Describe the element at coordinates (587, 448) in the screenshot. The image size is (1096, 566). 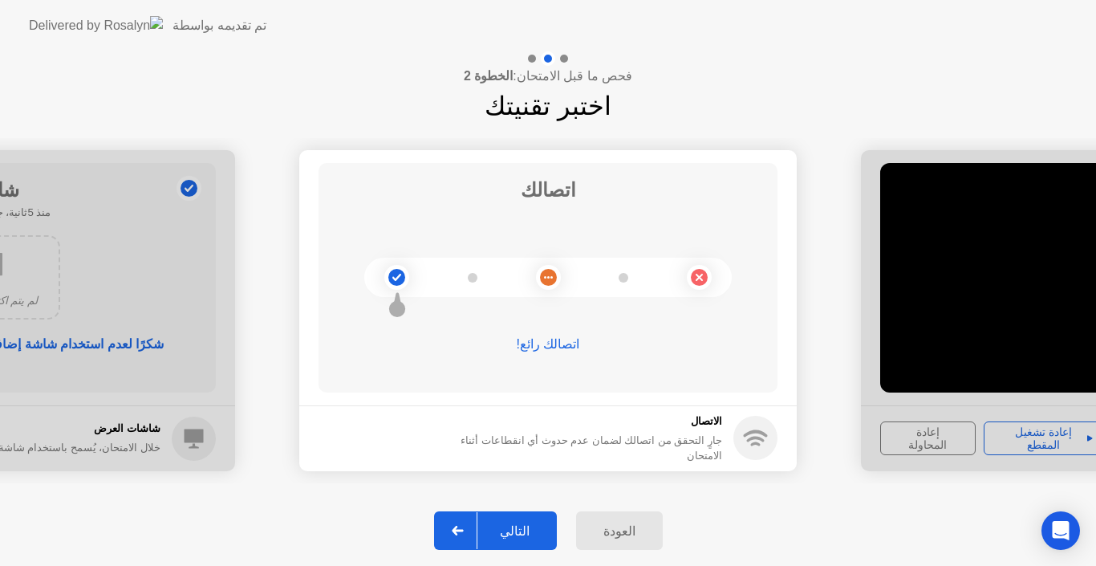
I see `div: جارٍ التحقق من اتصالك لضمان عدم حدوث أي انقطاعات أثناء الامتحان` at that location.